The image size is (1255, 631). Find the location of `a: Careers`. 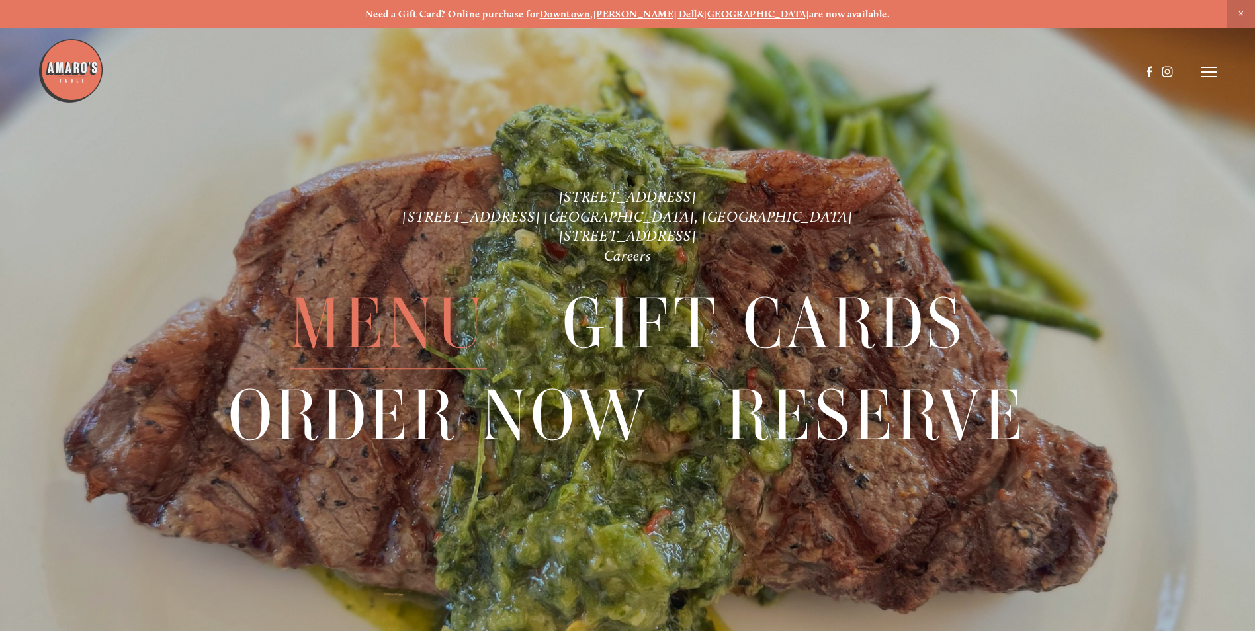

a: Careers is located at coordinates (628, 255).